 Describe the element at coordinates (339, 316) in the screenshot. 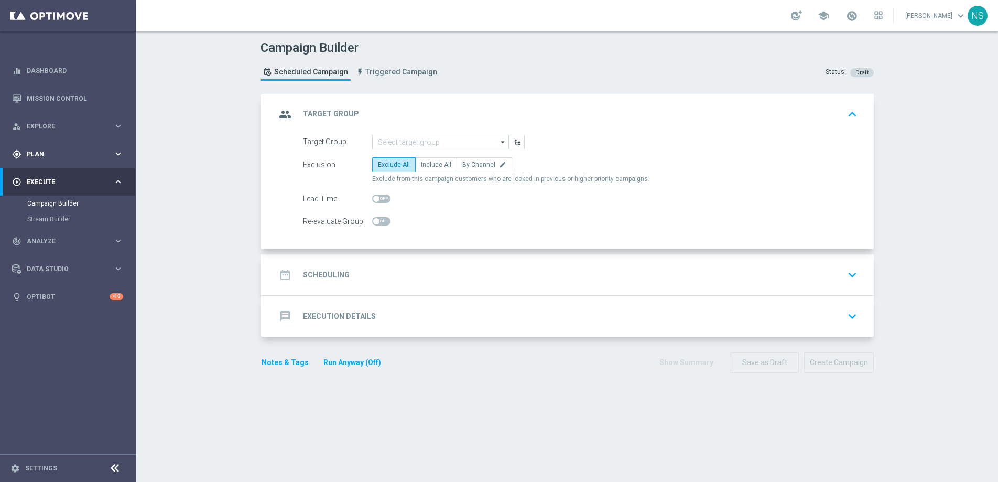

I see `h2: Execution Details` at that location.